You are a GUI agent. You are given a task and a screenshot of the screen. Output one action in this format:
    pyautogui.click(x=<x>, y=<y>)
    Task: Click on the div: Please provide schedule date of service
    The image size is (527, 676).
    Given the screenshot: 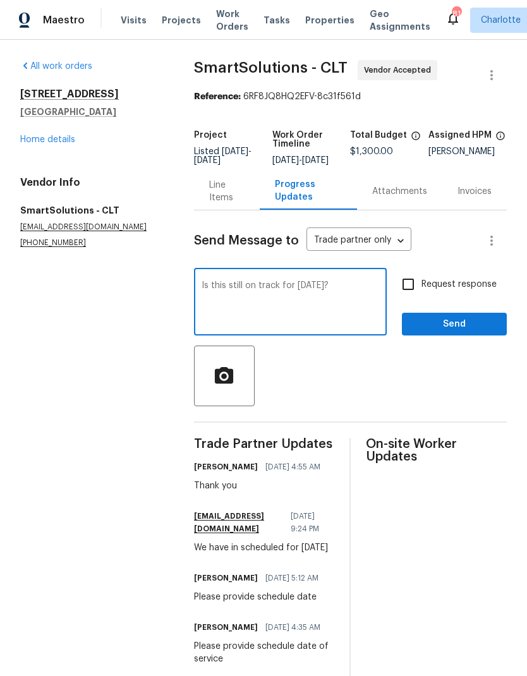 What is the action you would take?
    pyautogui.click(x=264, y=653)
    